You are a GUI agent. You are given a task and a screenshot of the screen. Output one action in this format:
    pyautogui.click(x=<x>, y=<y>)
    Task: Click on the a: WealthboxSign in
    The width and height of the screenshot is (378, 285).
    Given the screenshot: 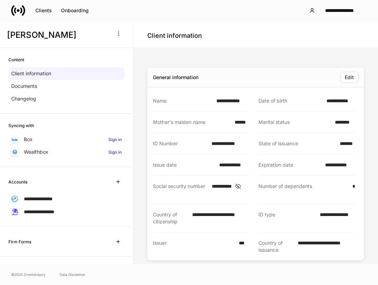 What is the action you would take?
    pyautogui.click(x=66, y=152)
    